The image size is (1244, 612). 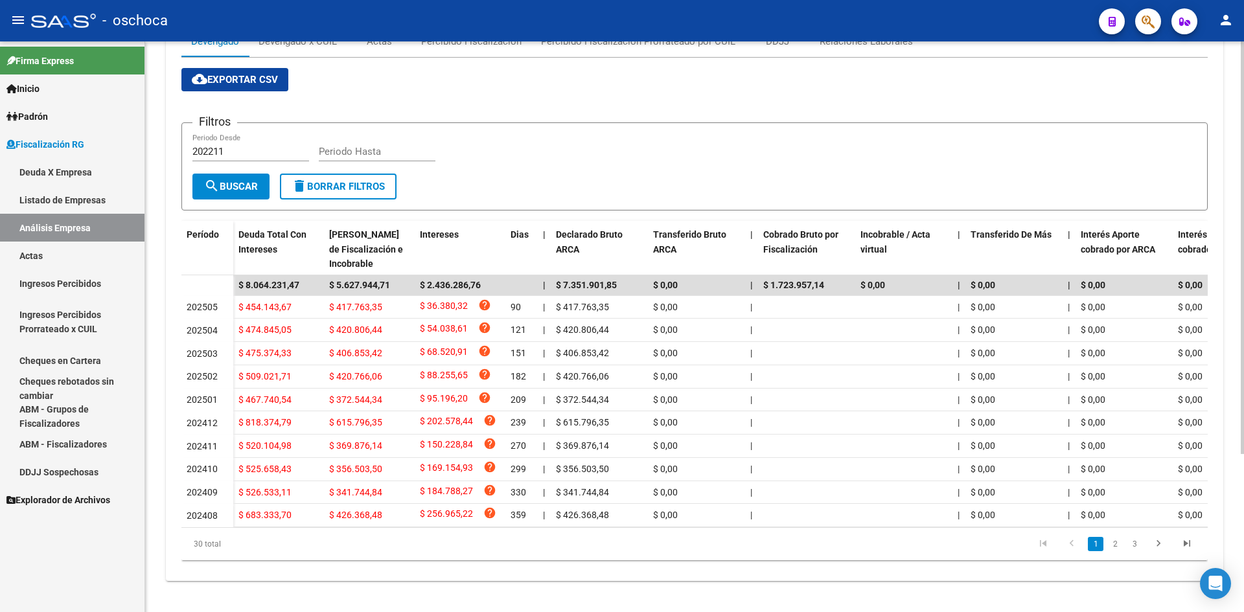 What do you see at coordinates (1135, 544) in the screenshot?
I see `a: 3` at bounding box center [1135, 544].